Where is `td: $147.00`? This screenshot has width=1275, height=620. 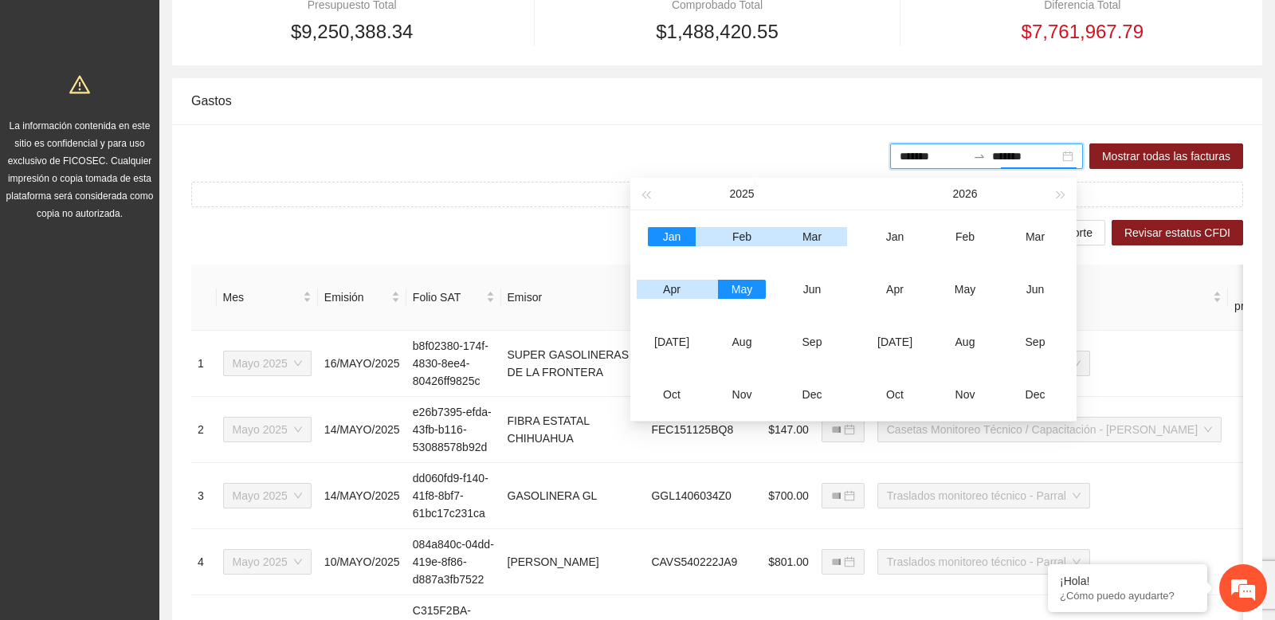
td: $147.00 is located at coordinates (781, 430).